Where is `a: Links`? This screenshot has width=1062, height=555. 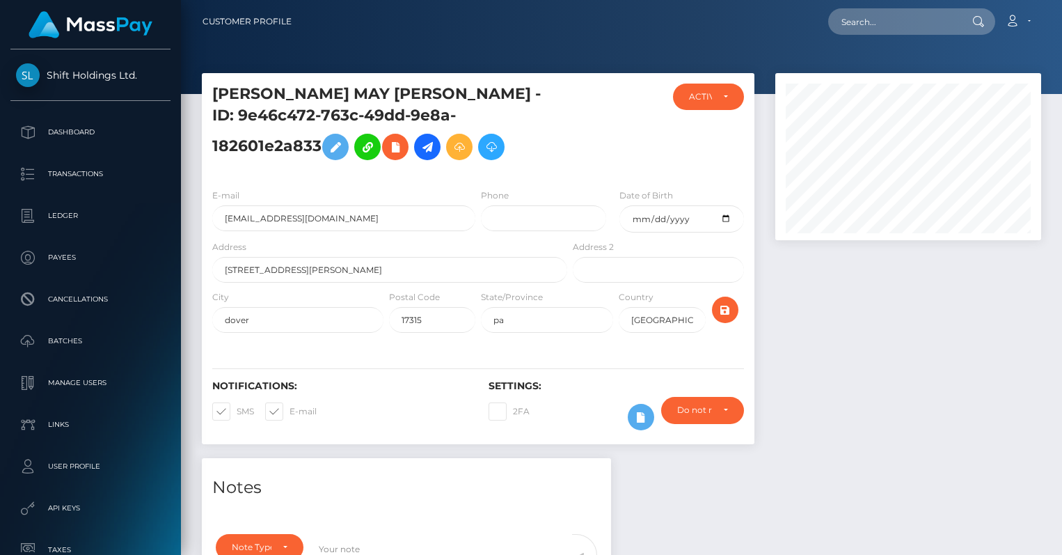
a: Links is located at coordinates (90, 425).